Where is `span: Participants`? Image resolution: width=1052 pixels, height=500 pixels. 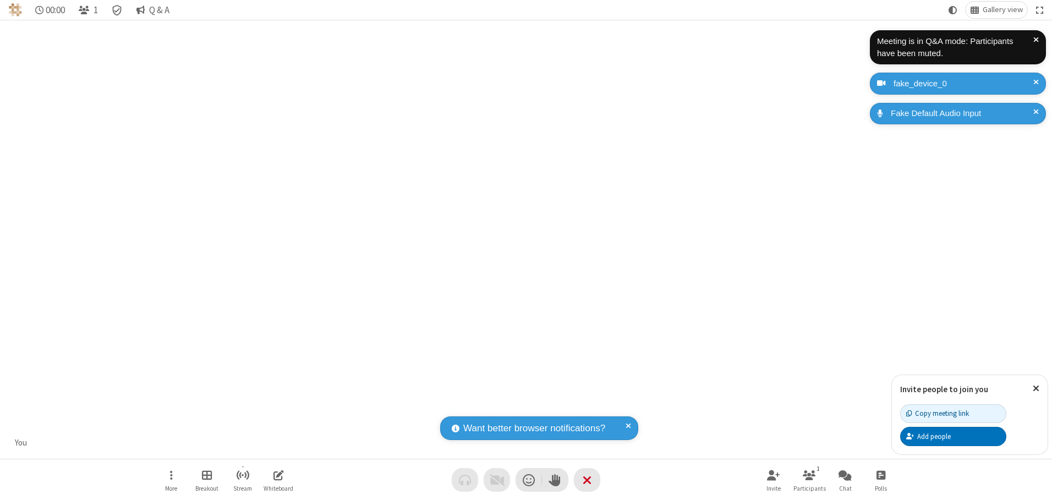
span: Participants is located at coordinates (810, 489).